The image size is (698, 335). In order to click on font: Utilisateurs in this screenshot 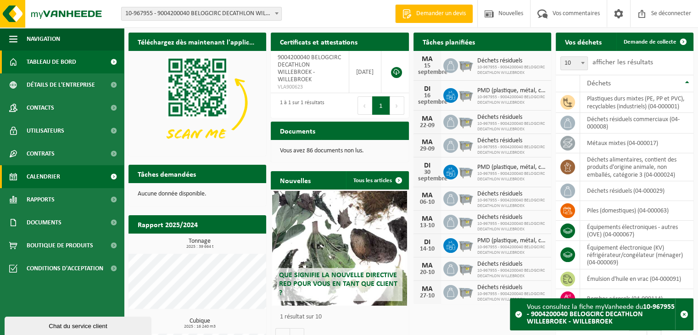, I will do `click(45, 131)`.